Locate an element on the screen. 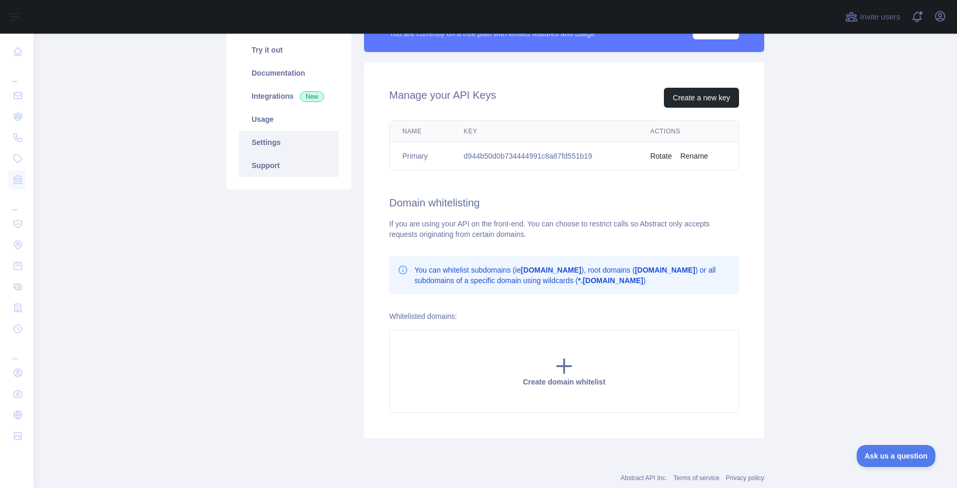 The image size is (957, 488). span: Create domain whitelist is located at coordinates (564, 382).